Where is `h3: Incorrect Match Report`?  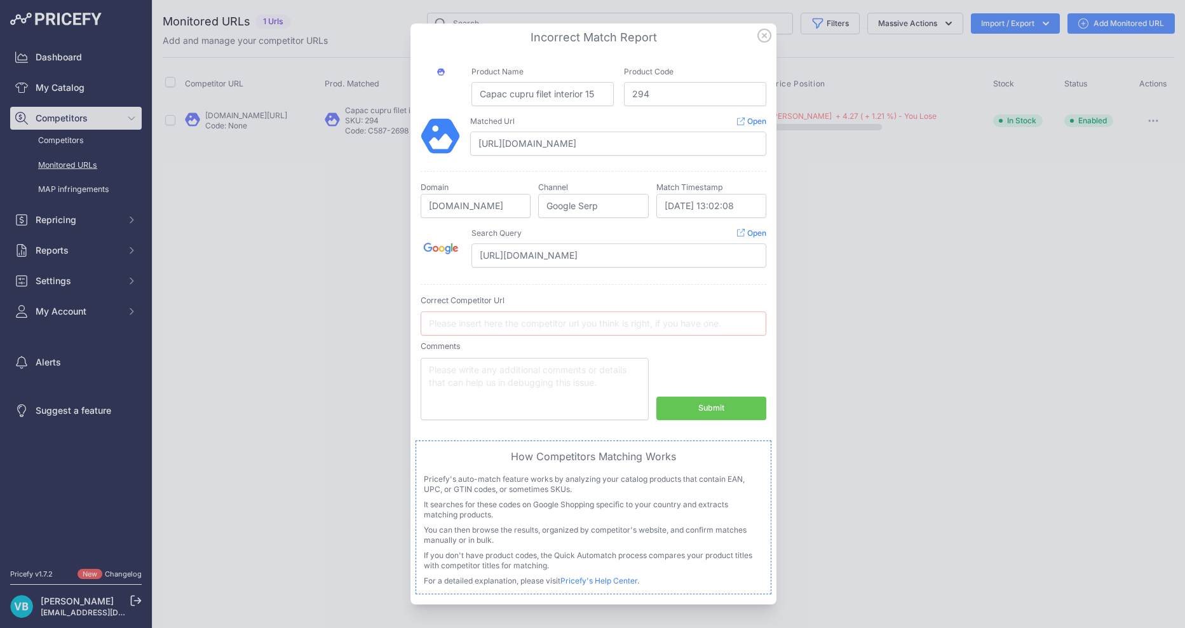 h3: Incorrect Match Report is located at coordinates (593, 37).